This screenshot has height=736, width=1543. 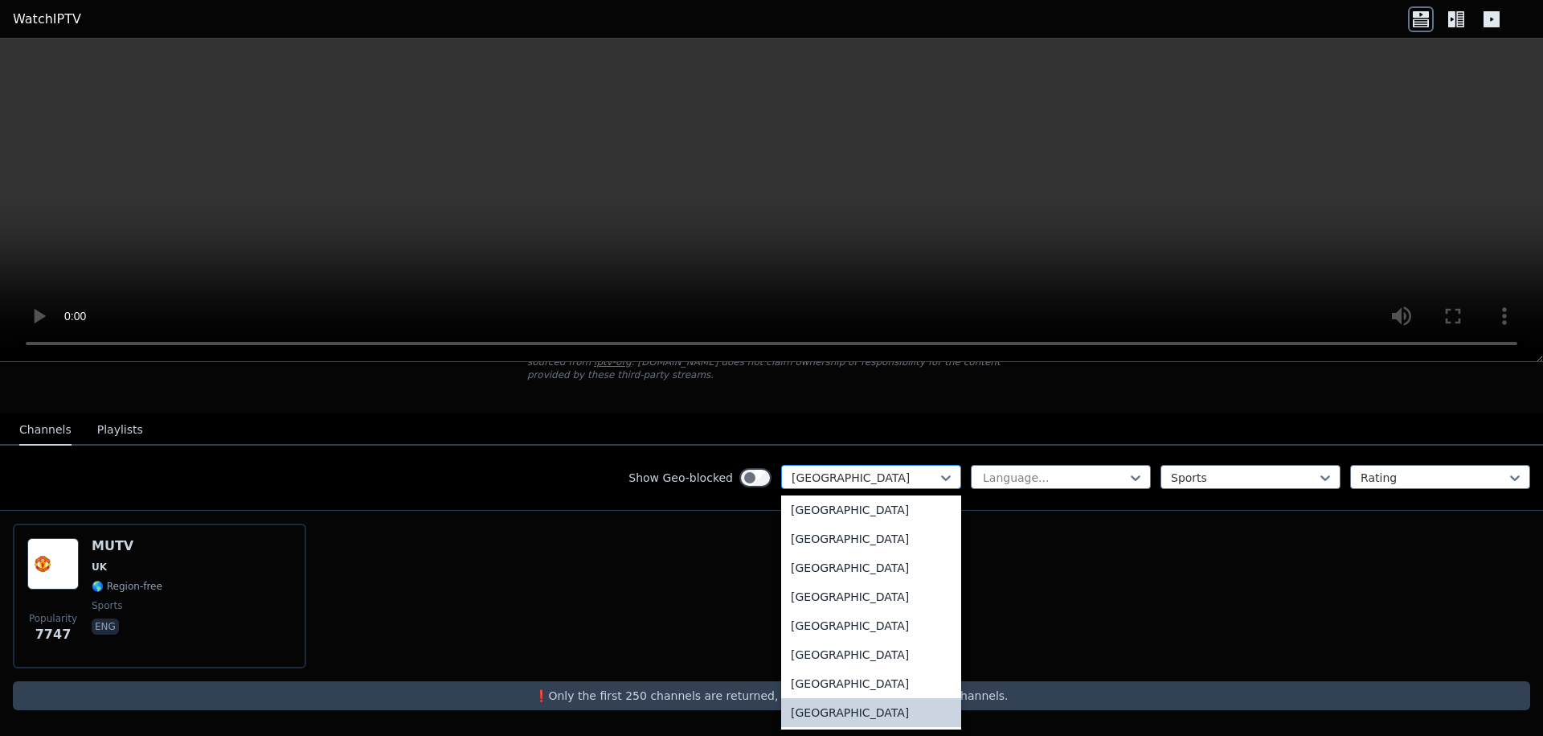 I want to click on span: Popularity, so click(x=53, y=618).